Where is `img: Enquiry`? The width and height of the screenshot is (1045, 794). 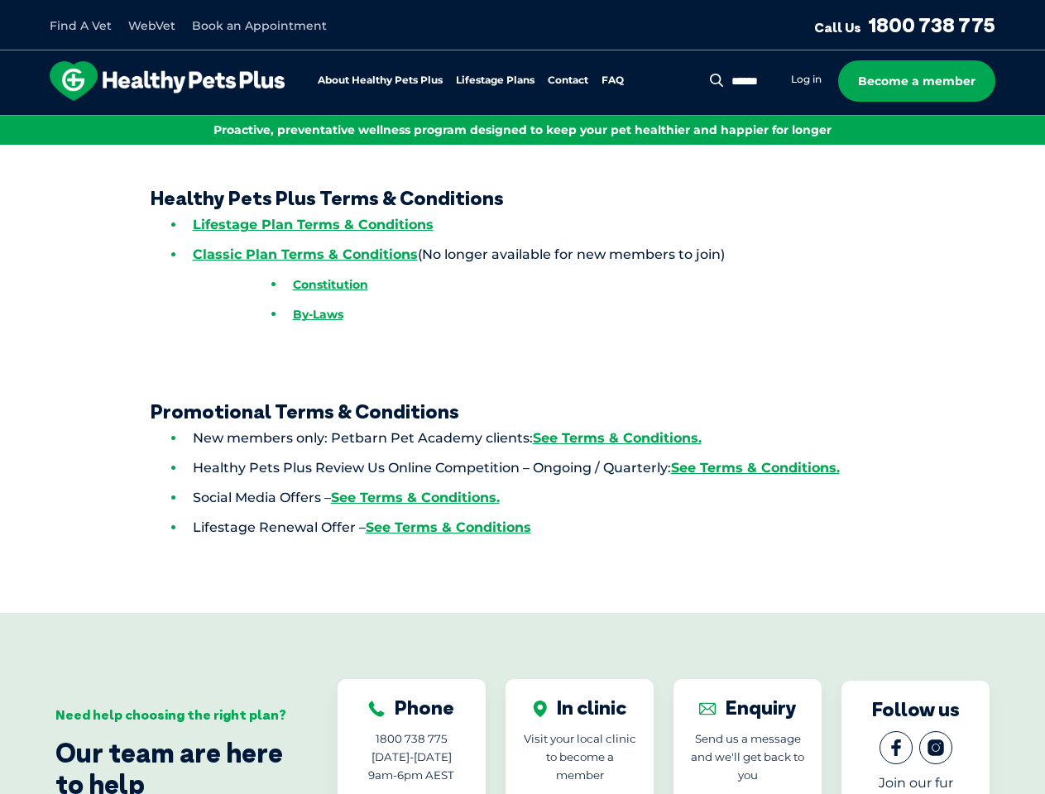 img: Enquiry is located at coordinates (707, 709).